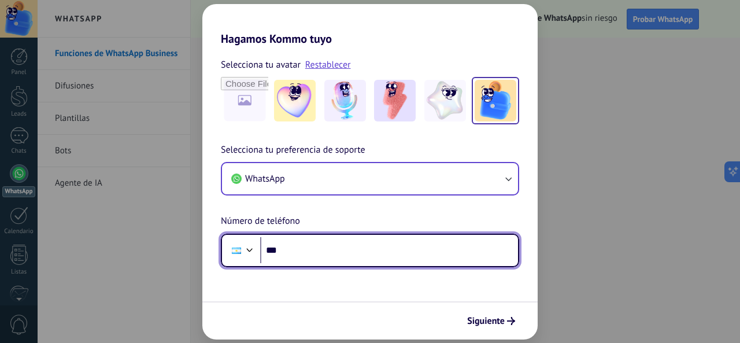  What do you see at coordinates (445, 101) in the screenshot?
I see `img: -4.jpeg` at bounding box center [445, 101].